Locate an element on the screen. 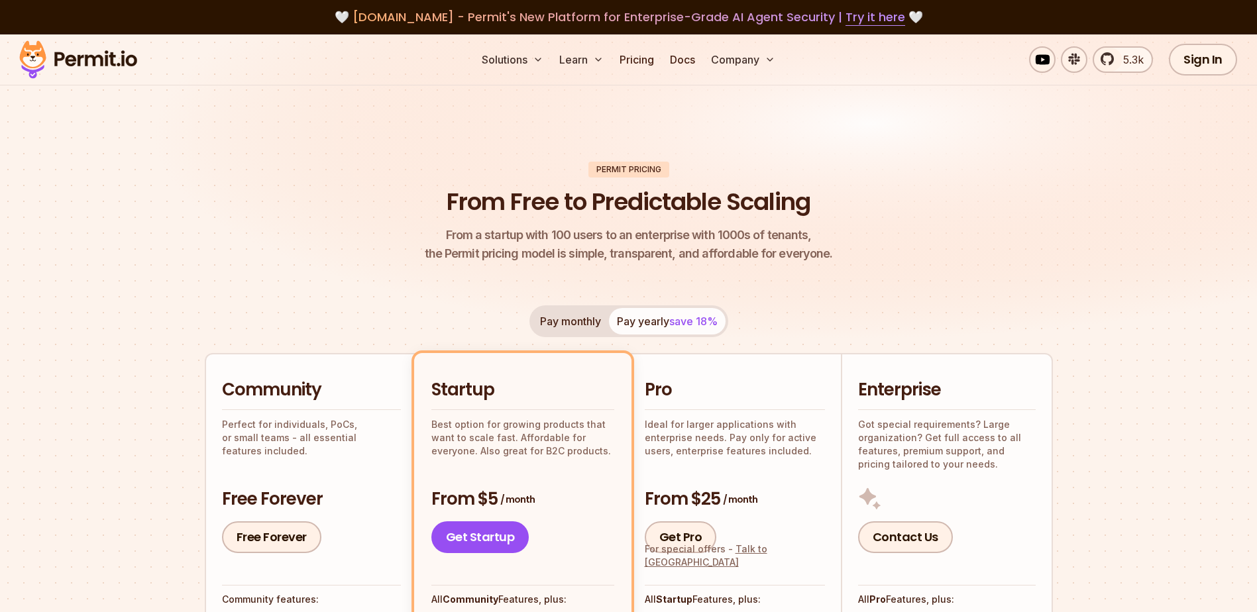 The image size is (1257, 612). h4: Community features: is located at coordinates (311, 600).